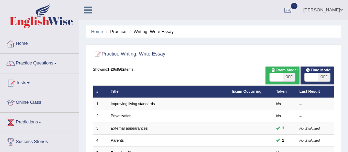 The width and height of the screenshot is (348, 152). I want to click on th: Last Result, so click(315, 91).